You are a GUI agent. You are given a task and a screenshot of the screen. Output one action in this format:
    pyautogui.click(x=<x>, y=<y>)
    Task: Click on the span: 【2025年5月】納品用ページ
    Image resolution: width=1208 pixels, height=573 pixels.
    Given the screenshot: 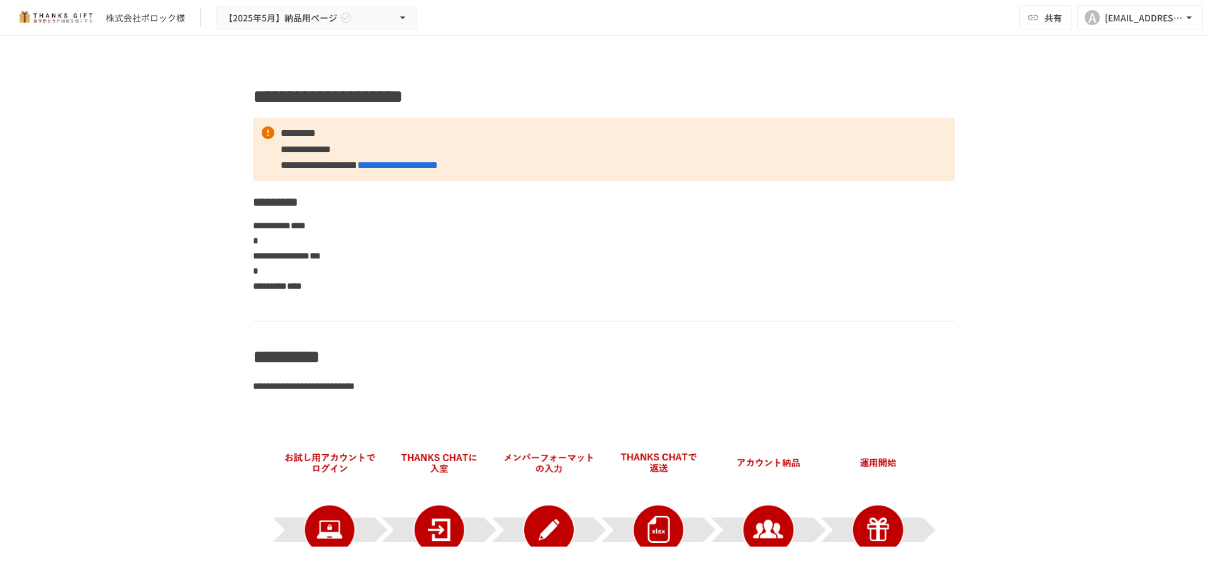 What is the action you would take?
    pyautogui.click(x=281, y=18)
    